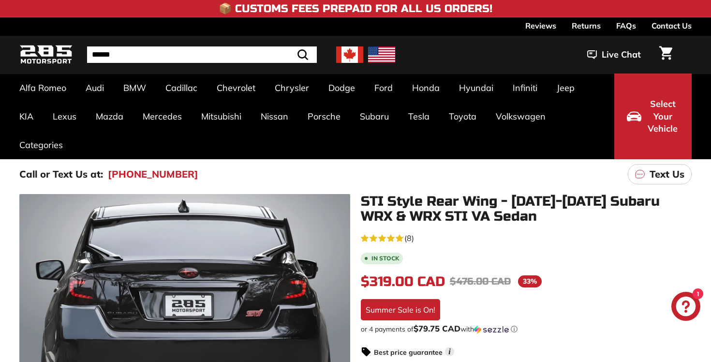 This screenshot has width=711, height=362. What do you see at coordinates (526, 237) in the screenshot?
I see `a: 4.6 rating (8 votes)` at bounding box center [526, 237].